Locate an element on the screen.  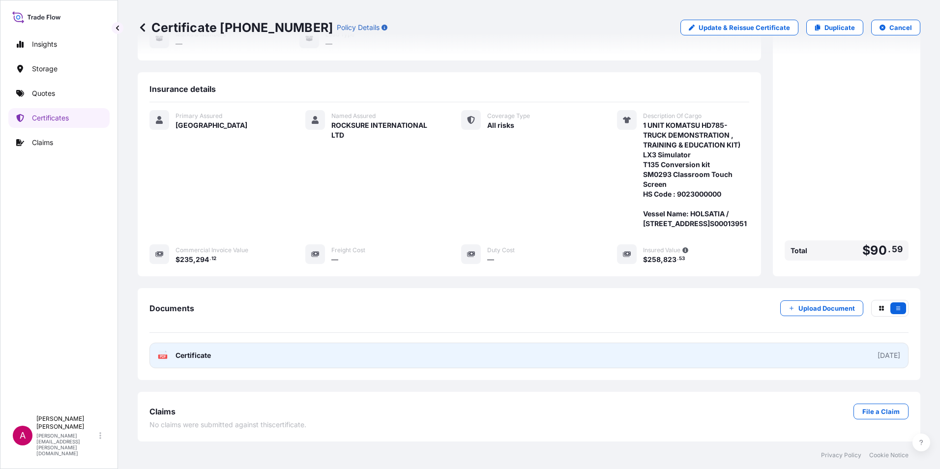
a: Storage is located at coordinates (59, 69).